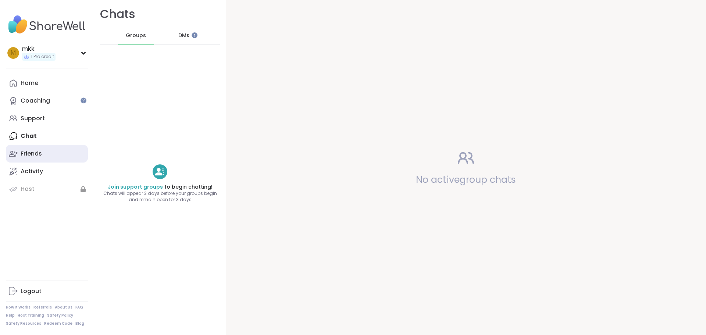  What do you see at coordinates (60, 315) in the screenshot?
I see `a: Safety Policy` at bounding box center [60, 315].